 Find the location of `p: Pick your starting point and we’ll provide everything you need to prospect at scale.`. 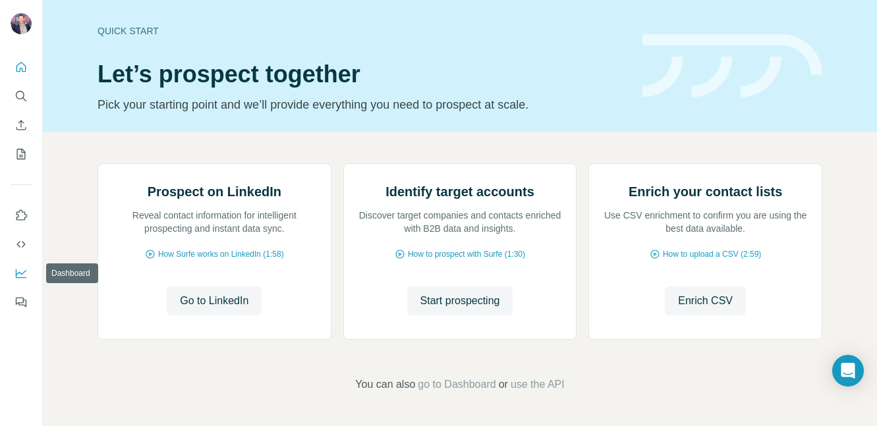

p: Pick your starting point and we’ll provide everything you need to prospect at scale. is located at coordinates (362, 105).